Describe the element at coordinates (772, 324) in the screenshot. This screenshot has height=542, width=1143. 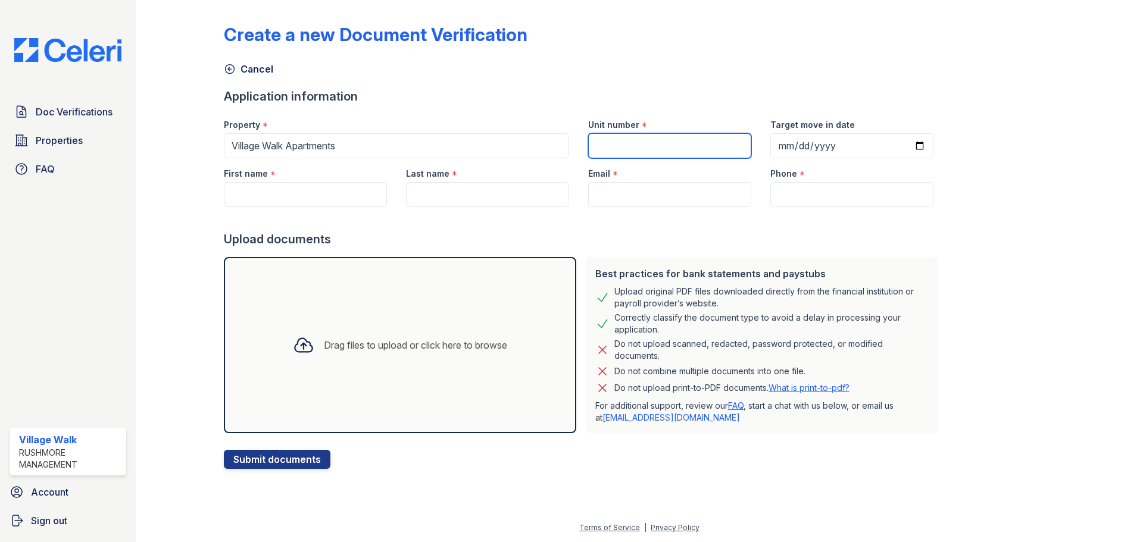
I see `div: Correctly classify the document type to avoid a delay in processing your application.` at that location.